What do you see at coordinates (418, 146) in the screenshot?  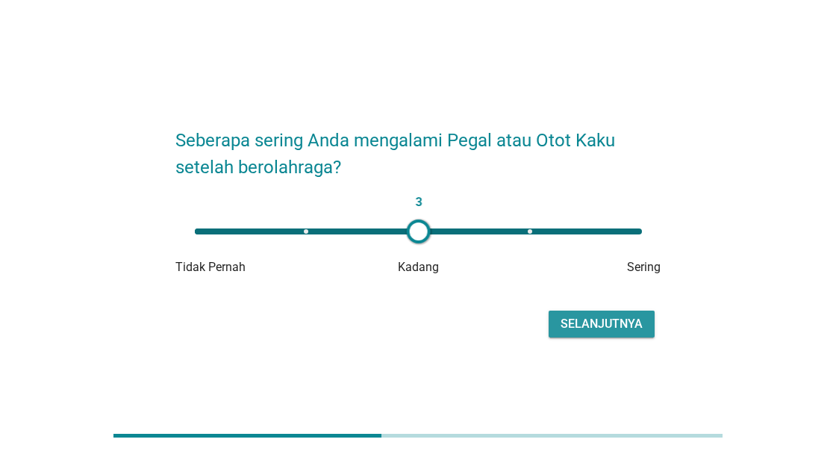 I see `h2: Seberapa sering Anda mengalami Pegal atau Otot Kaku setelah berolahraga?` at bounding box center [418, 146].